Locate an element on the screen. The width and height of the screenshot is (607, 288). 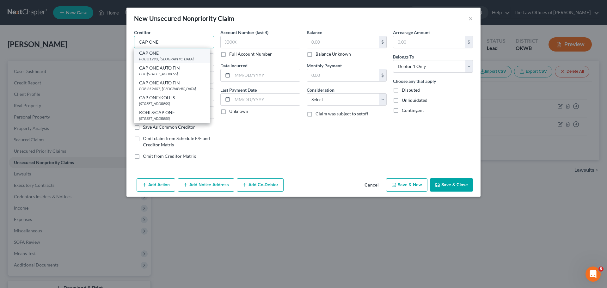
label: Choose any that apply is located at coordinates (414, 81).